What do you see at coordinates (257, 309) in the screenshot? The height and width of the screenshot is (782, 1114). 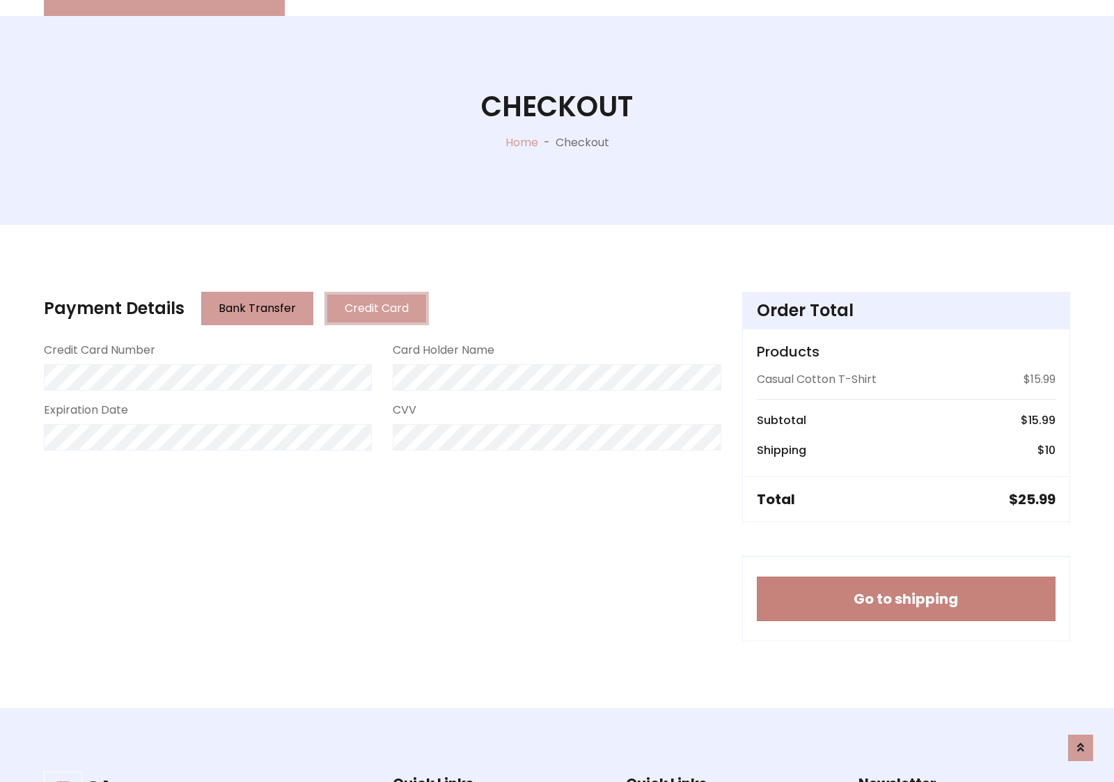 I see `button: Bank Transfer` at bounding box center [257, 309].